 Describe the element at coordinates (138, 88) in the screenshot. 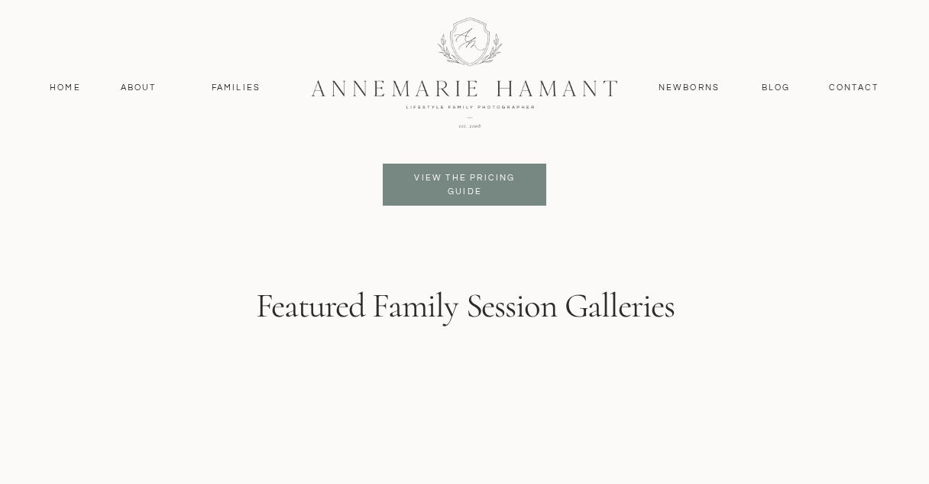

I see `a: About` at that location.